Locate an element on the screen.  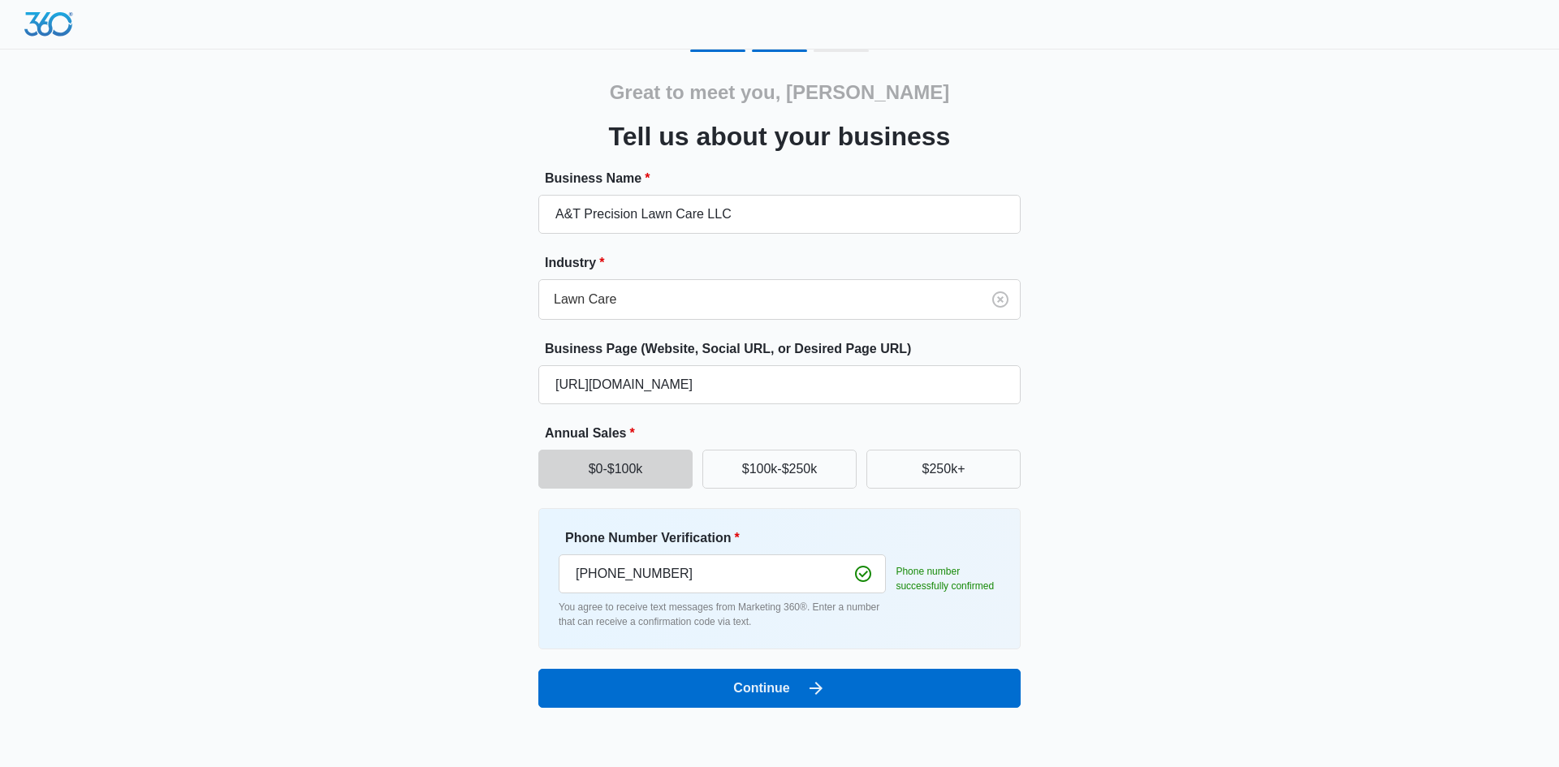
p: You agree to receive text messages from Marketing 360®. Enter a number that can receive a confirm... is located at coordinates (722, 615).